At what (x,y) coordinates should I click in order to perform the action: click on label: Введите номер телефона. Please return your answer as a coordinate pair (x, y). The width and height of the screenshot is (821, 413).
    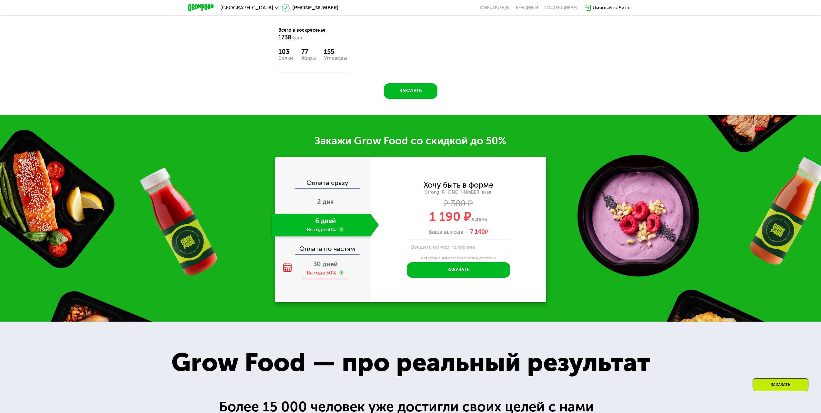
    Looking at the image, I should click on (443, 246).